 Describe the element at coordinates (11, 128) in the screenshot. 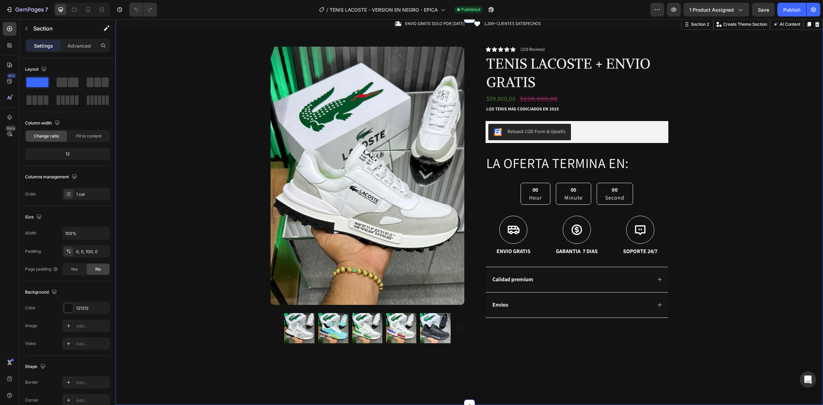

I see `div: Beta` at that location.